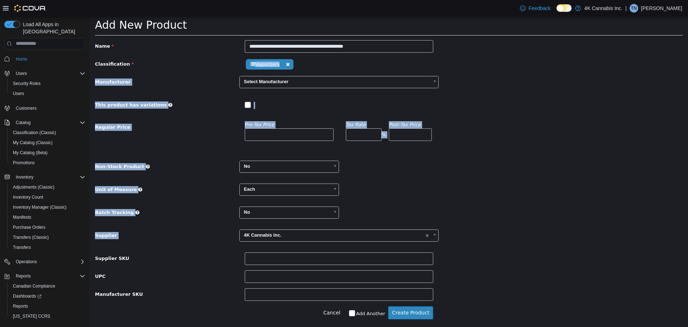  I want to click on span: Purchase Orders, so click(29, 227).